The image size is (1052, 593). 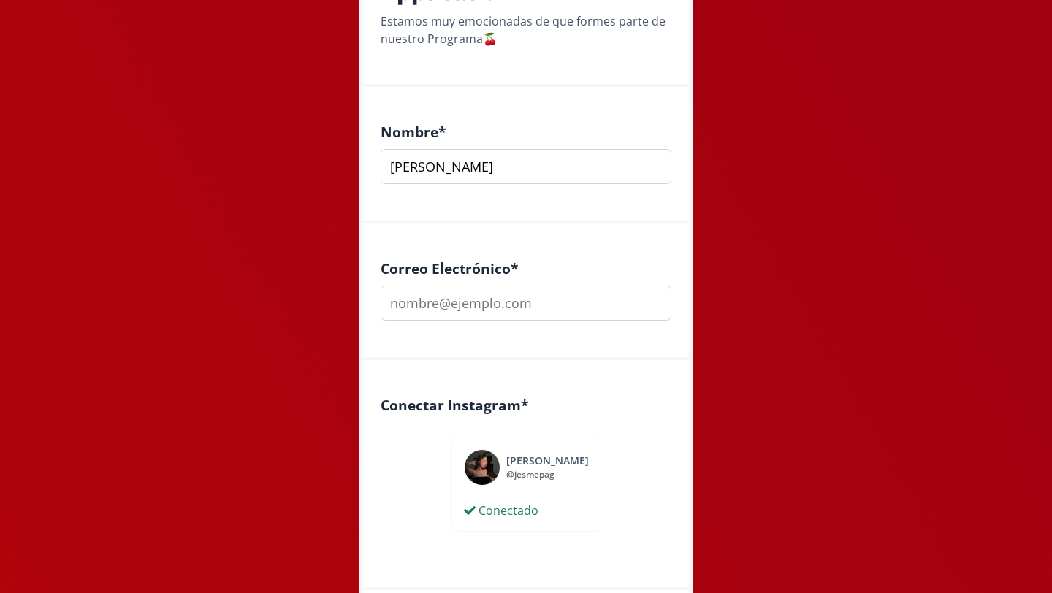 What do you see at coordinates (526, 268) in the screenshot?
I see `h4: Correo Electrónico *` at bounding box center [526, 268].